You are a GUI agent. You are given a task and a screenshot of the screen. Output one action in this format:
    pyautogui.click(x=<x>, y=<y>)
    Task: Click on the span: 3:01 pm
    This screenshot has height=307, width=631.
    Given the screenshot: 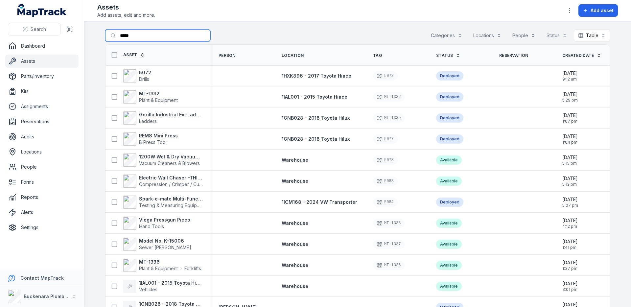 What is the action you would take?
    pyautogui.click(x=570, y=290)
    